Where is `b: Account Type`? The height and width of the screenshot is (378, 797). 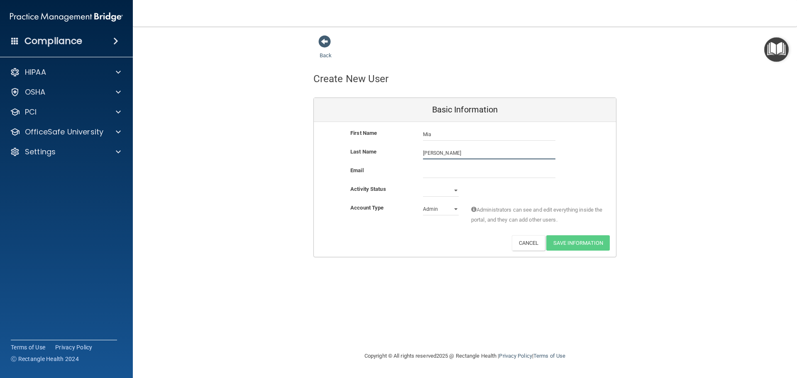
b: Account Type is located at coordinates (367, 207).